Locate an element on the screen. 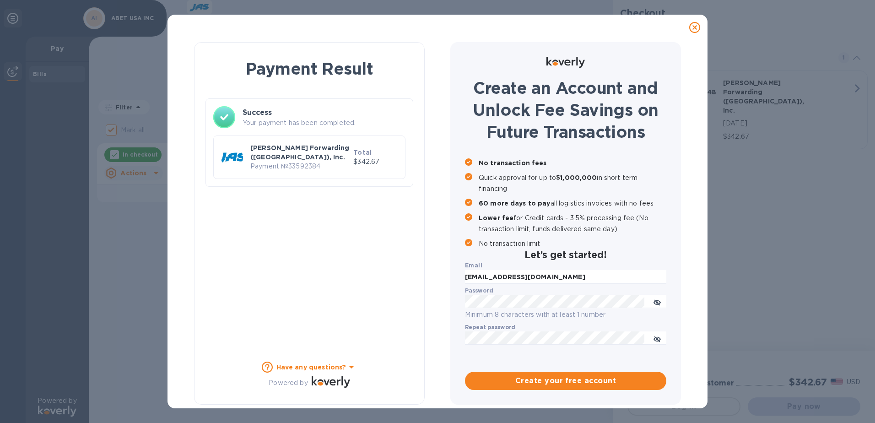  b: Have any questions? is located at coordinates (311, 367).